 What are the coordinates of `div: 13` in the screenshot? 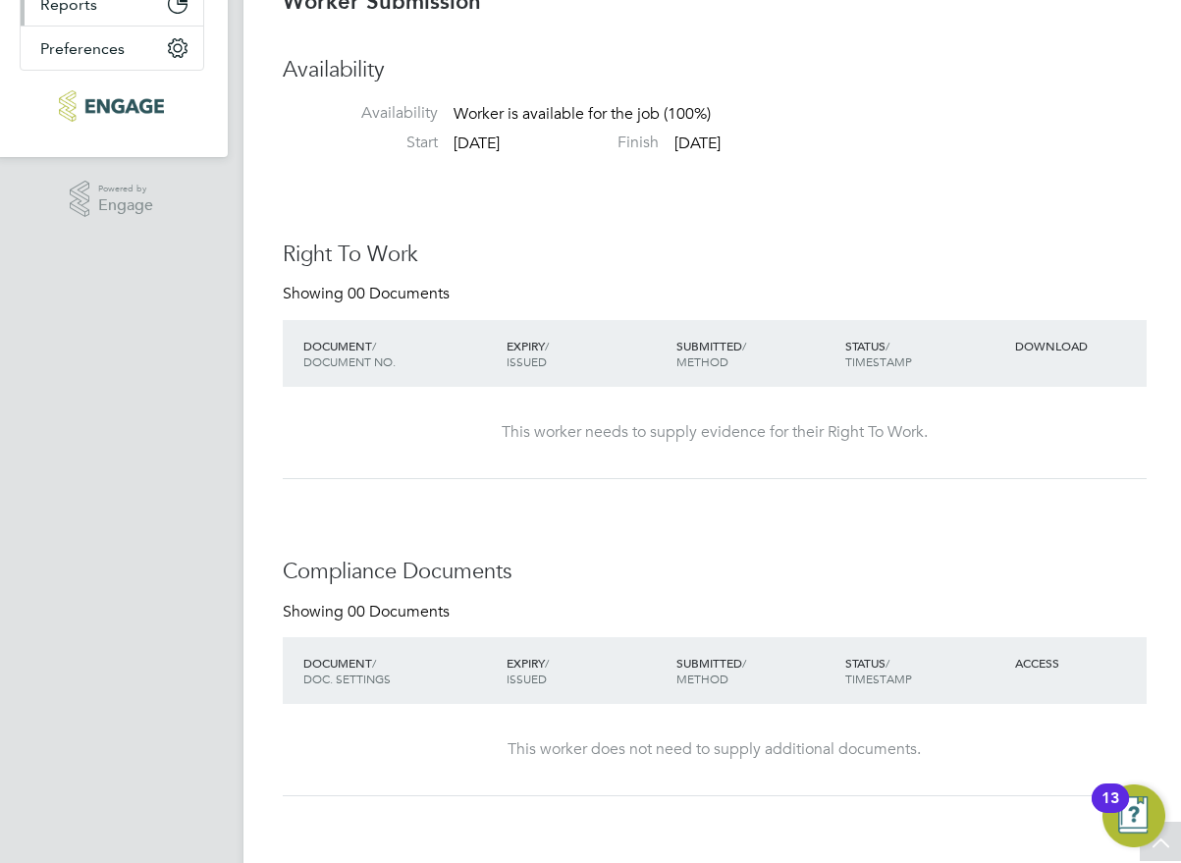 It's located at (1110, 811).